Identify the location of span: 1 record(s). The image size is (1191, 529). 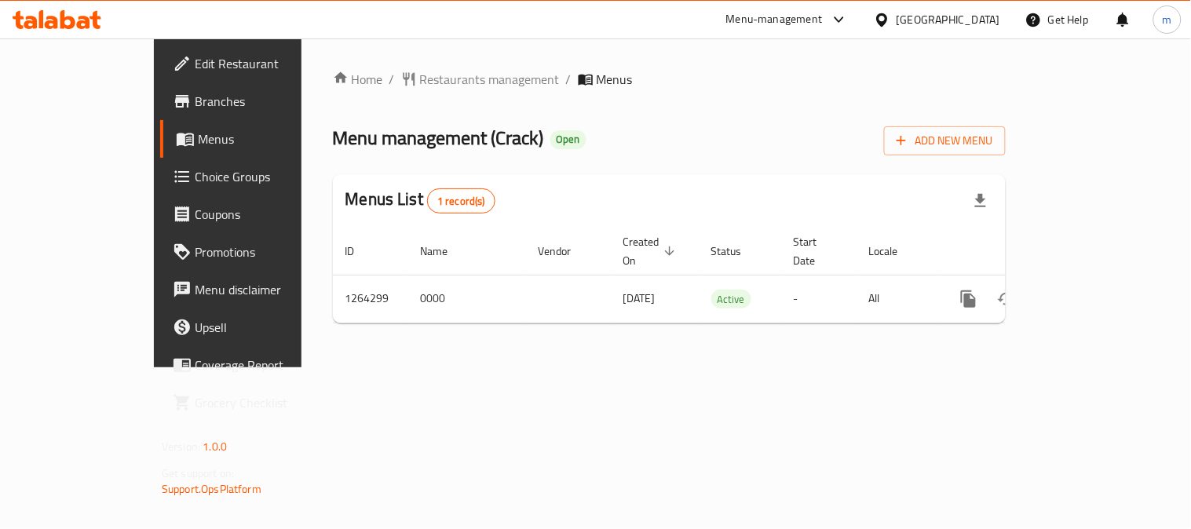
(461, 201).